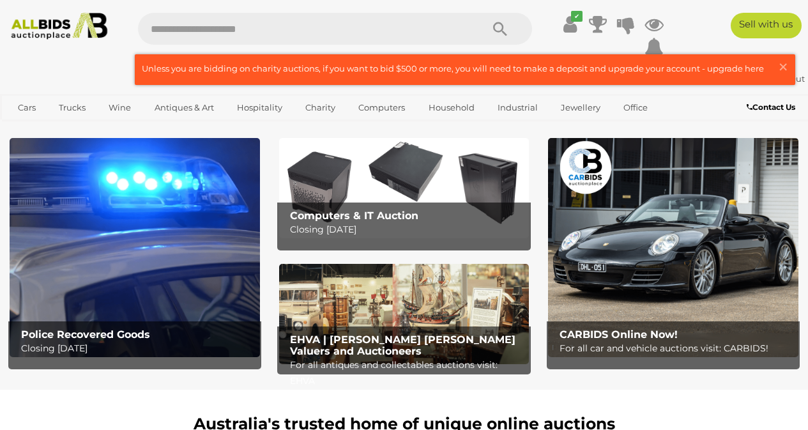  I want to click on a: Charity, so click(320, 107).